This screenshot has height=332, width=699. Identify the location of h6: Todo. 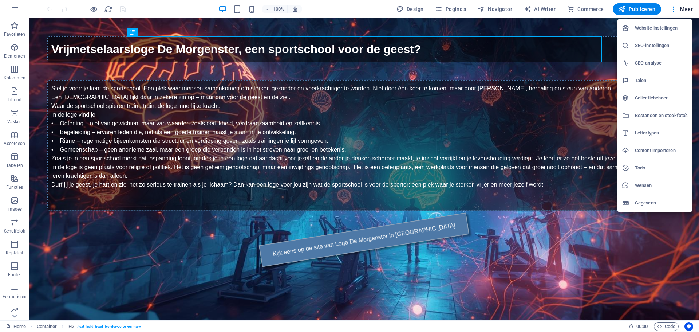
(661, 168).